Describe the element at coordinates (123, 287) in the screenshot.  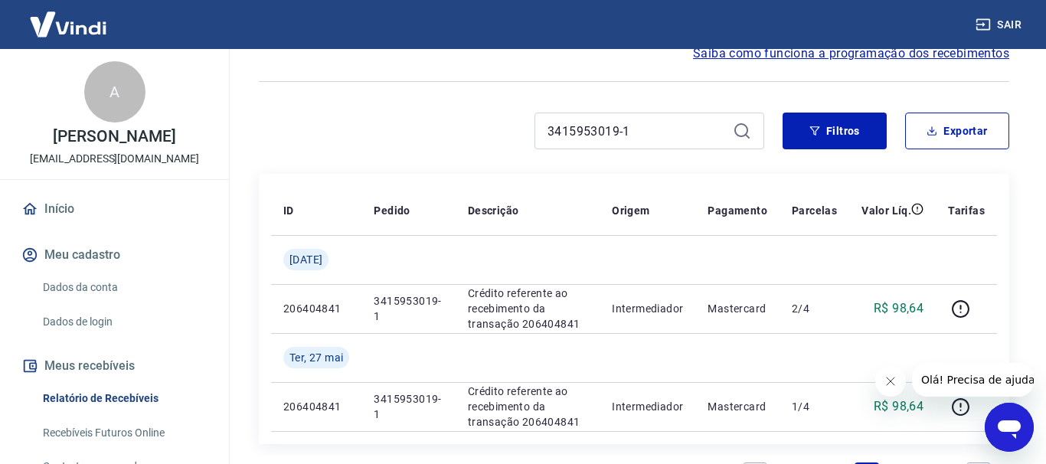
I see `a: Dados da conta` at that location.